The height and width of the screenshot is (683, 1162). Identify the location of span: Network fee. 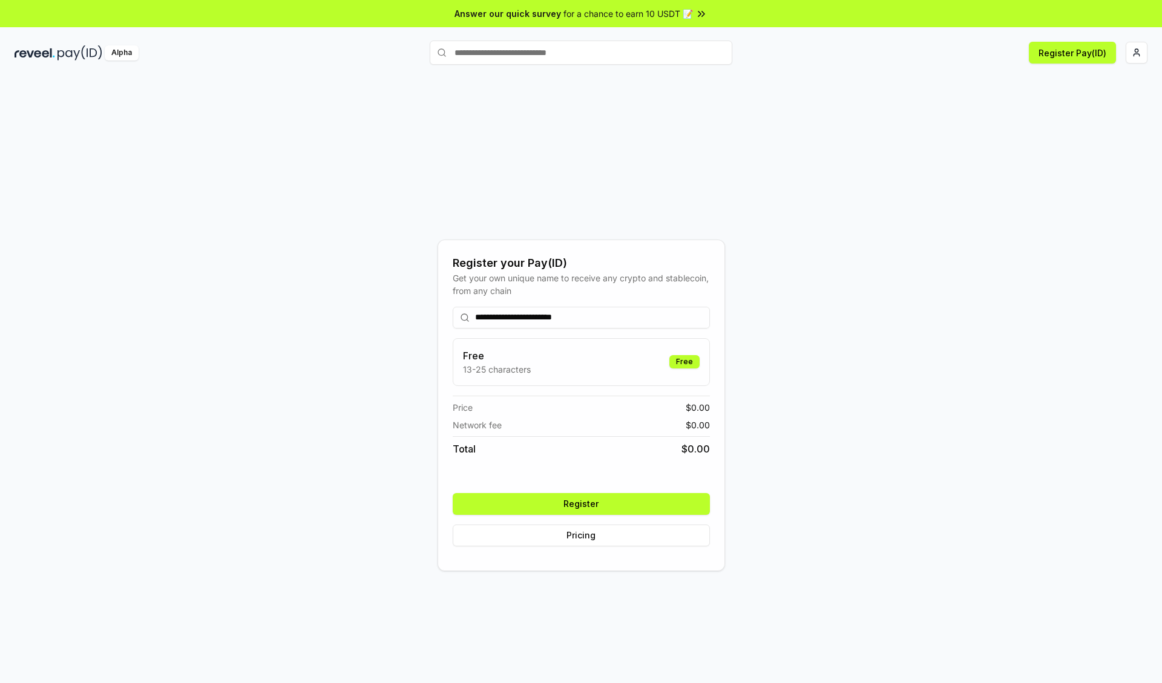
(477, 425).